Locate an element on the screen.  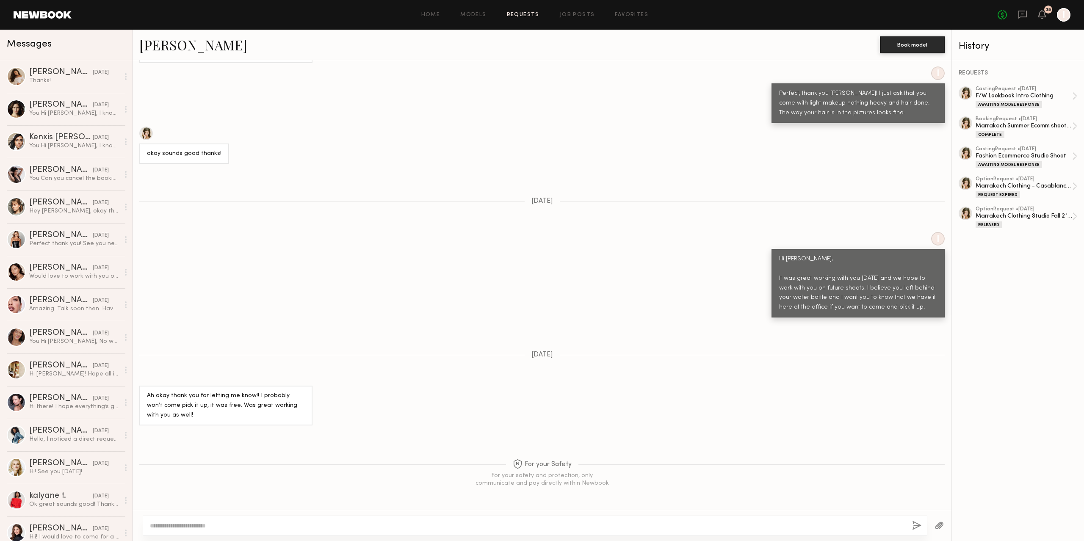
div: F/W Lookbook Intro Clothing is located at coordinates (1024, 96).